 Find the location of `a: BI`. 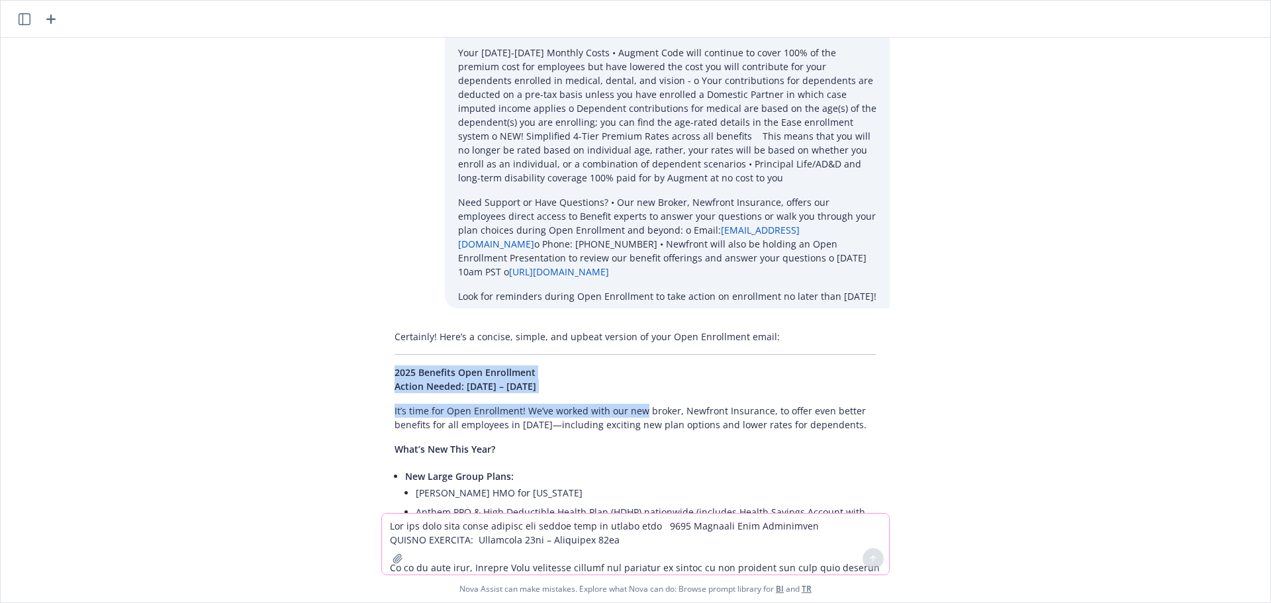

a: BI is located at coordinates (780, 589).